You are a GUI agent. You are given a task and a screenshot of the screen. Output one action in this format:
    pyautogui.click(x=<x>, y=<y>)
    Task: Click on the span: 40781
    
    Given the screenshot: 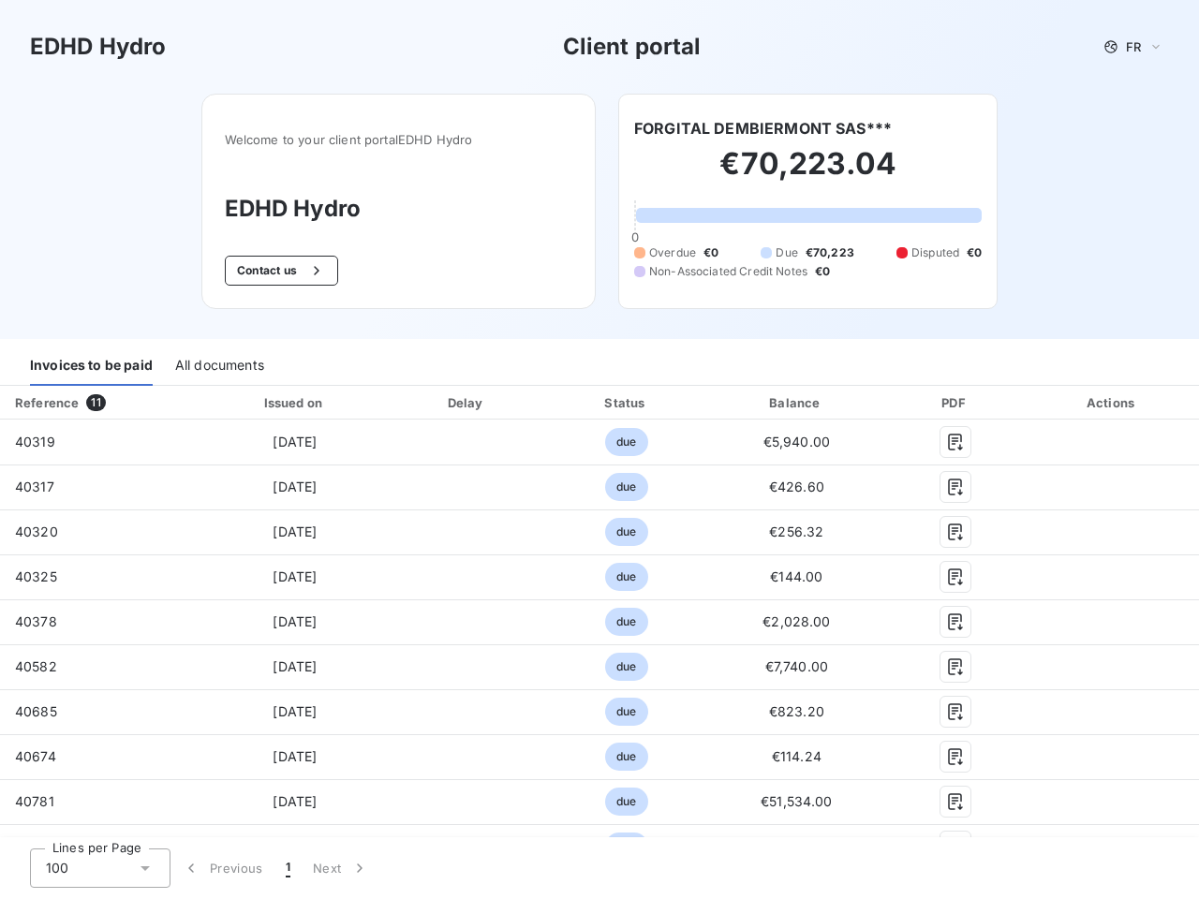 What is the action you would take?
    pyautogui.click(x=35, y=801)
    